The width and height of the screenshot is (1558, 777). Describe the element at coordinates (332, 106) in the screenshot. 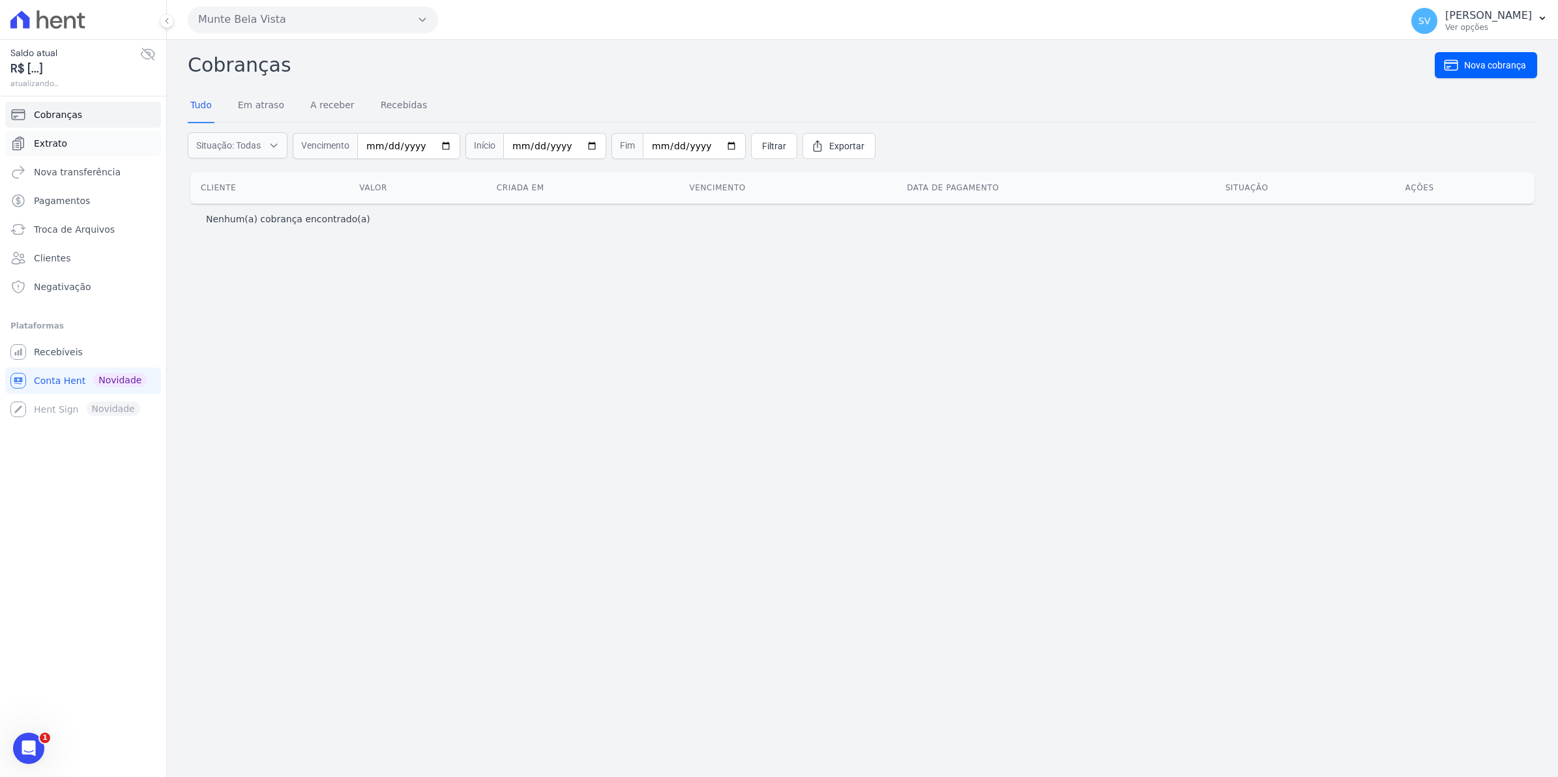

I see `a: A receber` at that location.